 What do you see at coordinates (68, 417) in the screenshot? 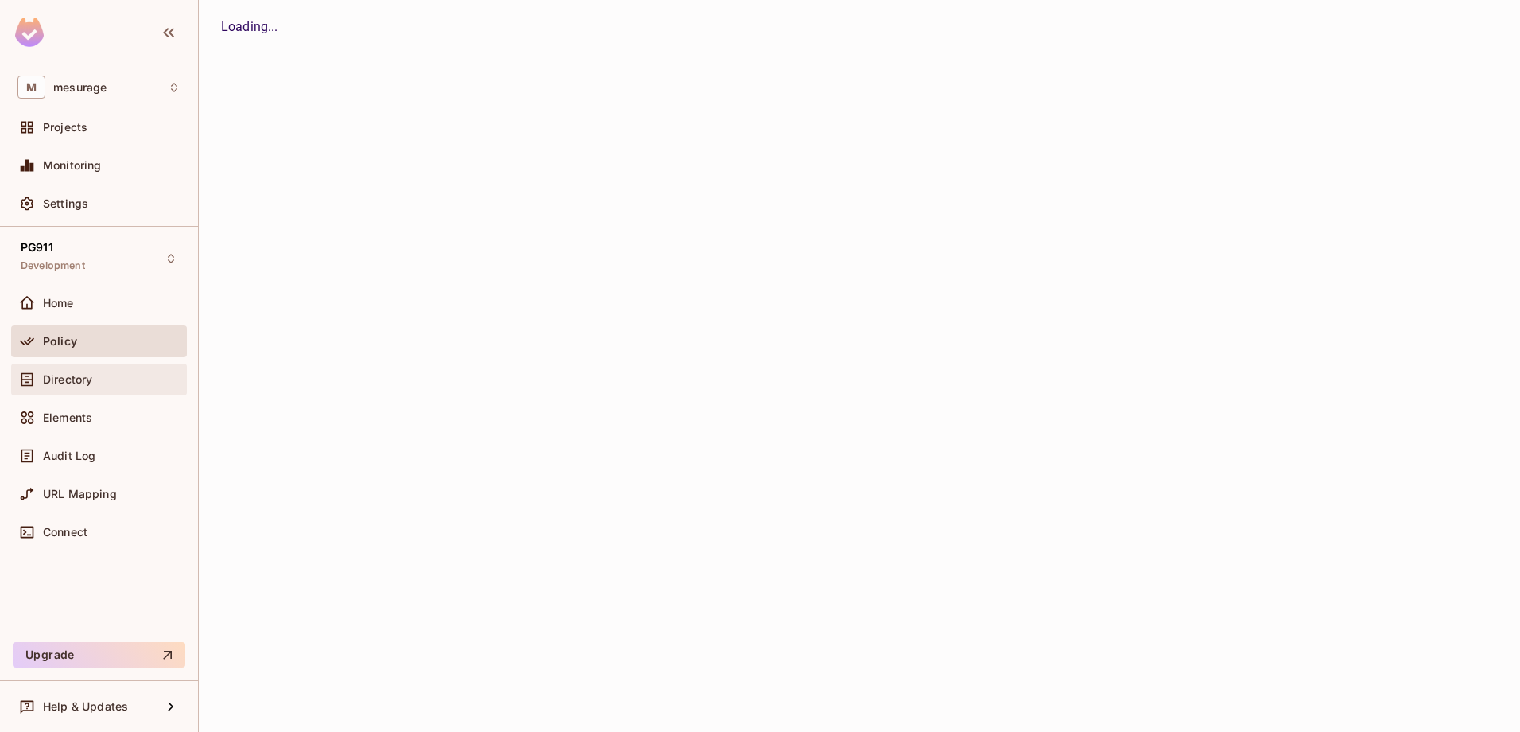
I see `span: Elements` at bounding box center [68, 417].